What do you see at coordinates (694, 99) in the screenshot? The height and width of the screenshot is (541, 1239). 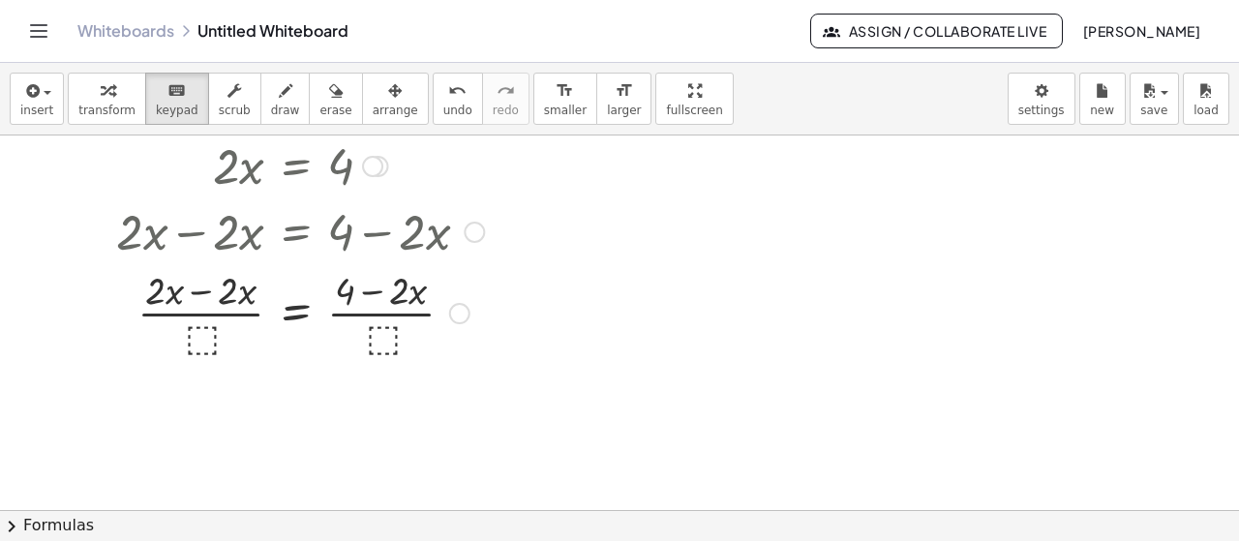 I see `button: fullscreen` at bounding box center [694, 99].